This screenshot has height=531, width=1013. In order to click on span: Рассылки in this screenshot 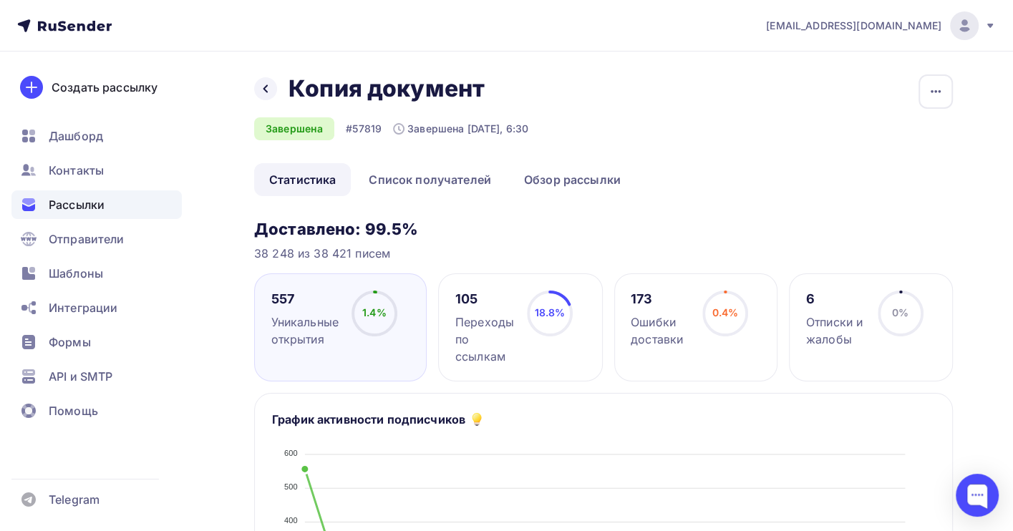, I will do `click(77, 205)`.